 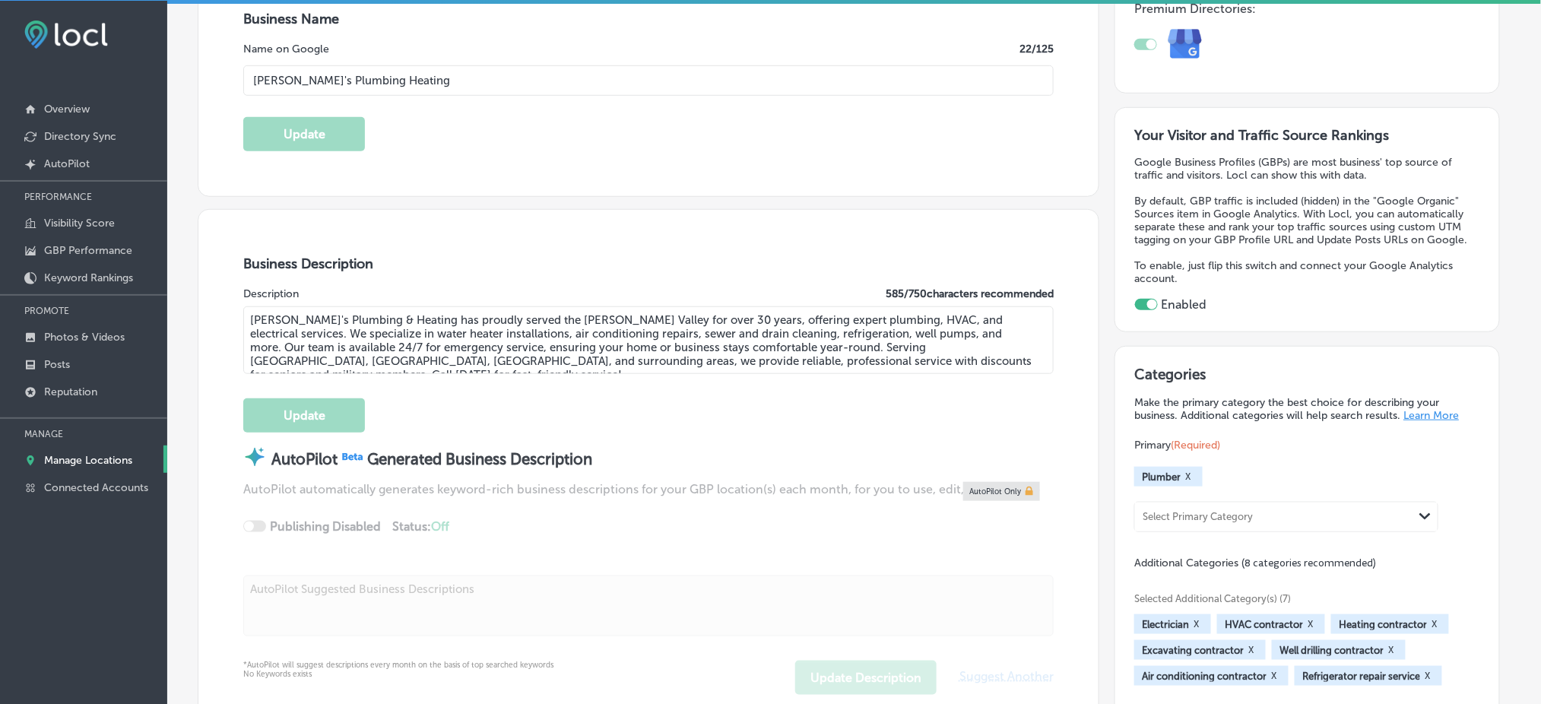 What do you see at coordinates (1361, 676) in the screenshot?
I see `span: Refrigerator repair service` at bounding box center [1361, 676].